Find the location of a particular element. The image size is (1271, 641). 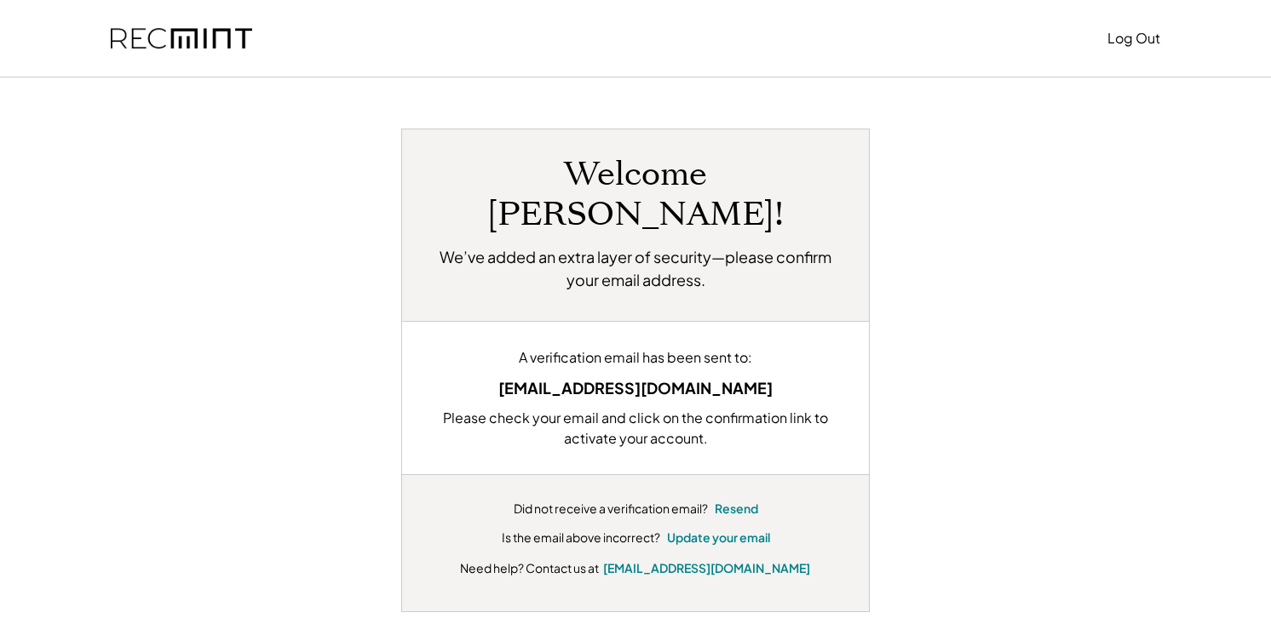

div: Did not receive a verification email? is located at coordinates (611, 509).